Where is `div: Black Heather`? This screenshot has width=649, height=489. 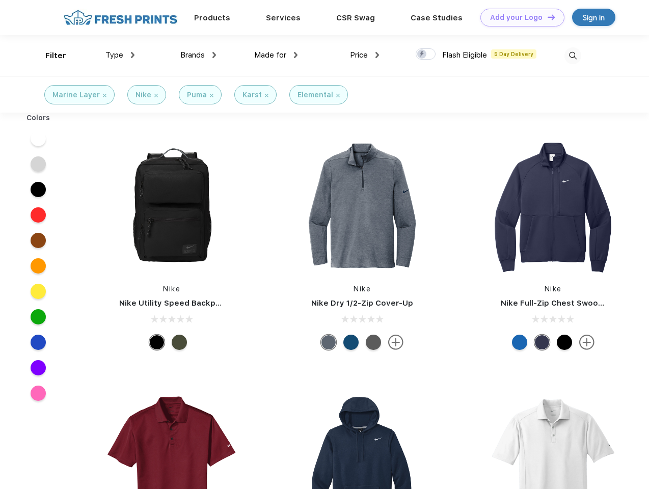
div: Black Heather is located at coordinates (373, 342).